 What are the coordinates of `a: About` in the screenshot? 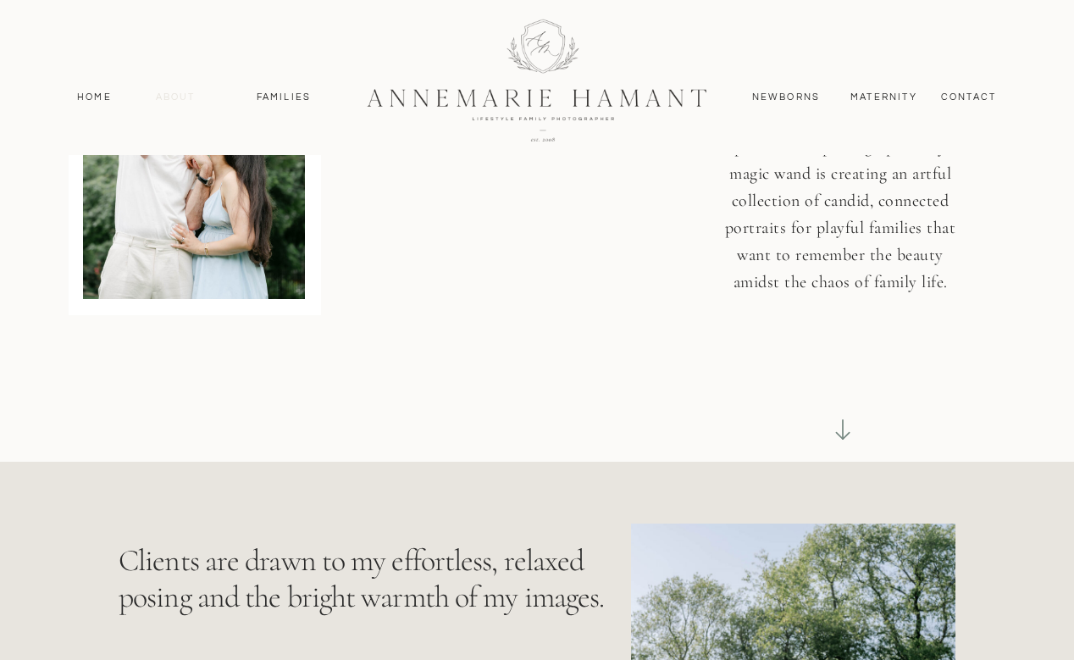 It's located at (175, 97).